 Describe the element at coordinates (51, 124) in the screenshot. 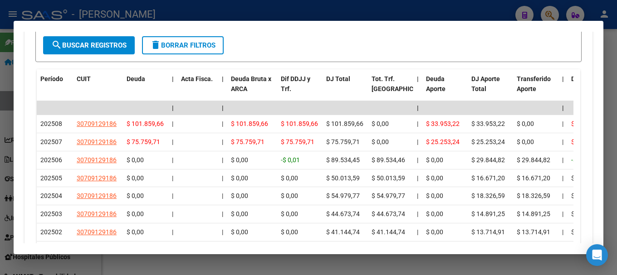

I see `span: 202508` at that location.